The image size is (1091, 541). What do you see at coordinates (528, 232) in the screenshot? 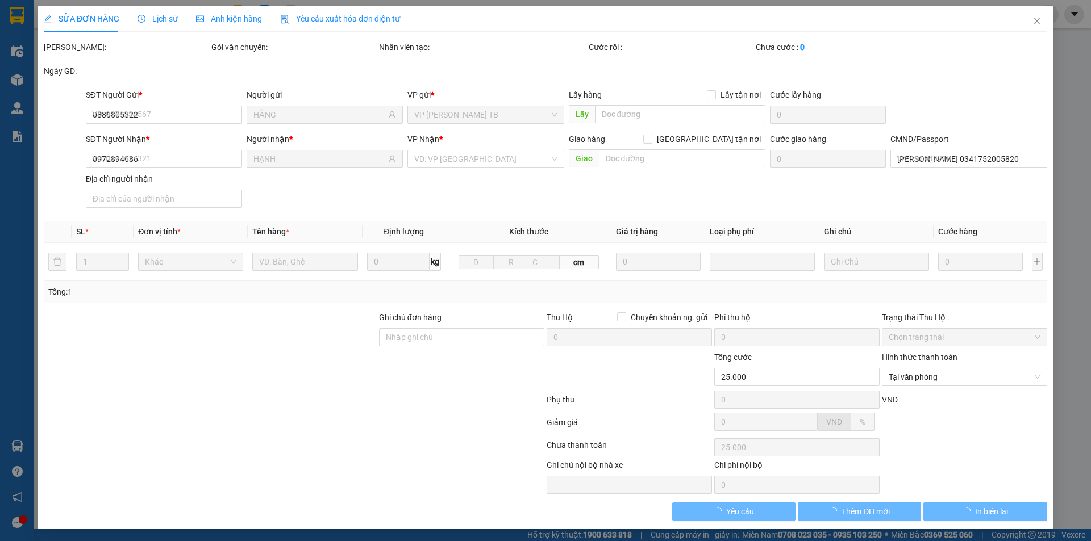
I see `span: Kích thước` at bounding box center [528, 232].